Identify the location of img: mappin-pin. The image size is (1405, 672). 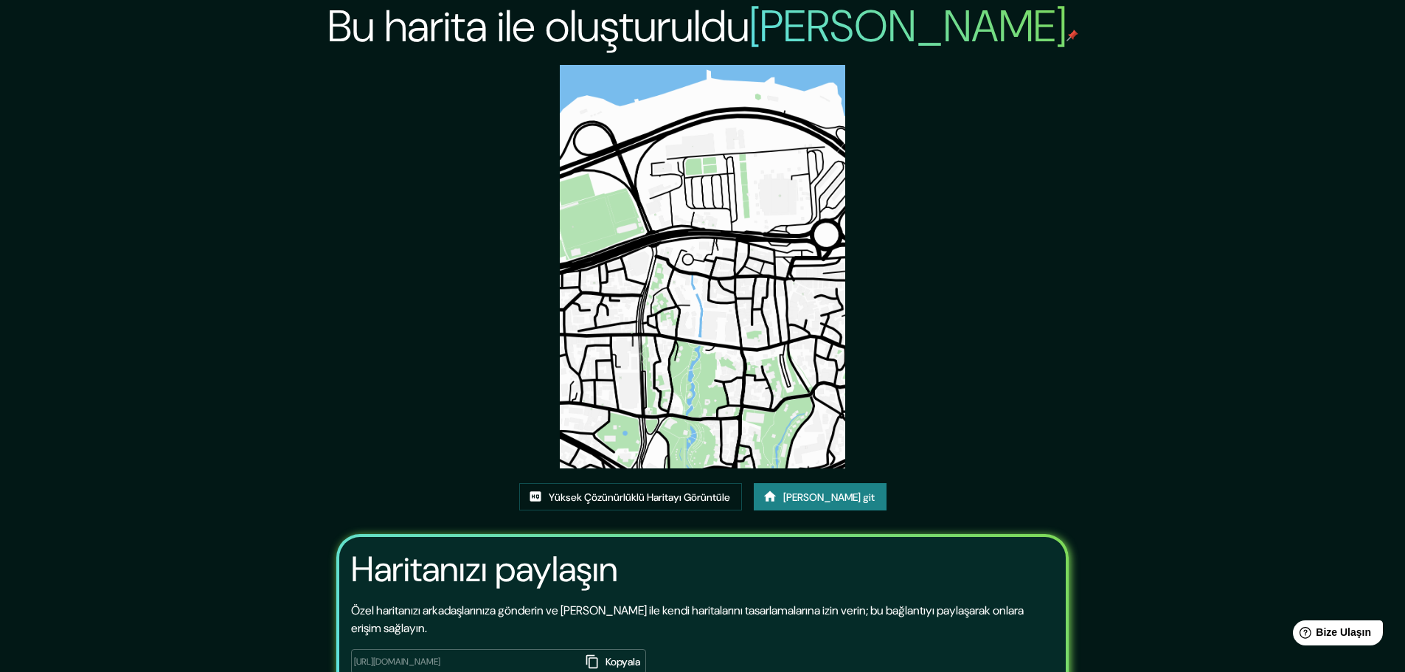
(1073, 35).